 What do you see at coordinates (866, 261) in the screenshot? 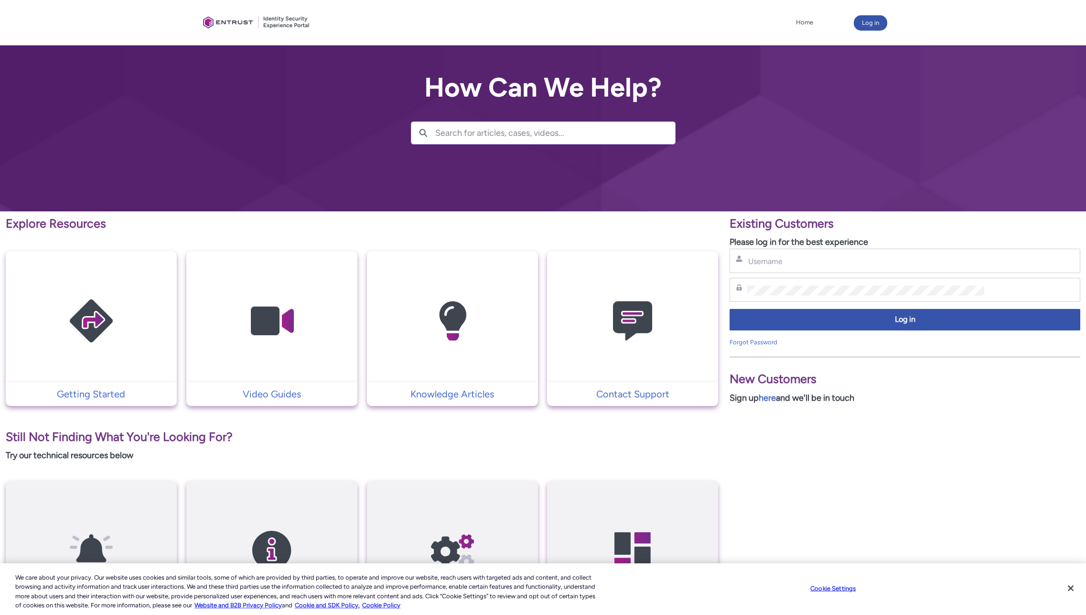
I see `input: Username` at bounding box center [866, 261].